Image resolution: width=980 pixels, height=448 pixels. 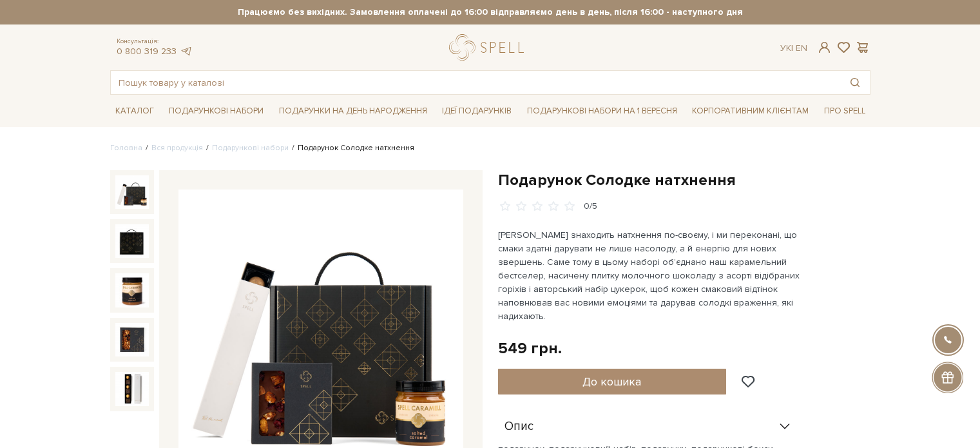 I want to click on a: telegram, so click(x=186, y=51).